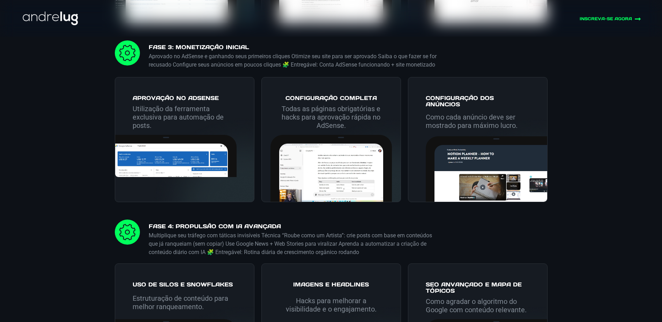 This screenshot has width=662, height=322. What do you see at coordinates (545, 19) in the screenshot?
I see `a: INSCREVA-SE AGORA` at bounding box center [545, 19].